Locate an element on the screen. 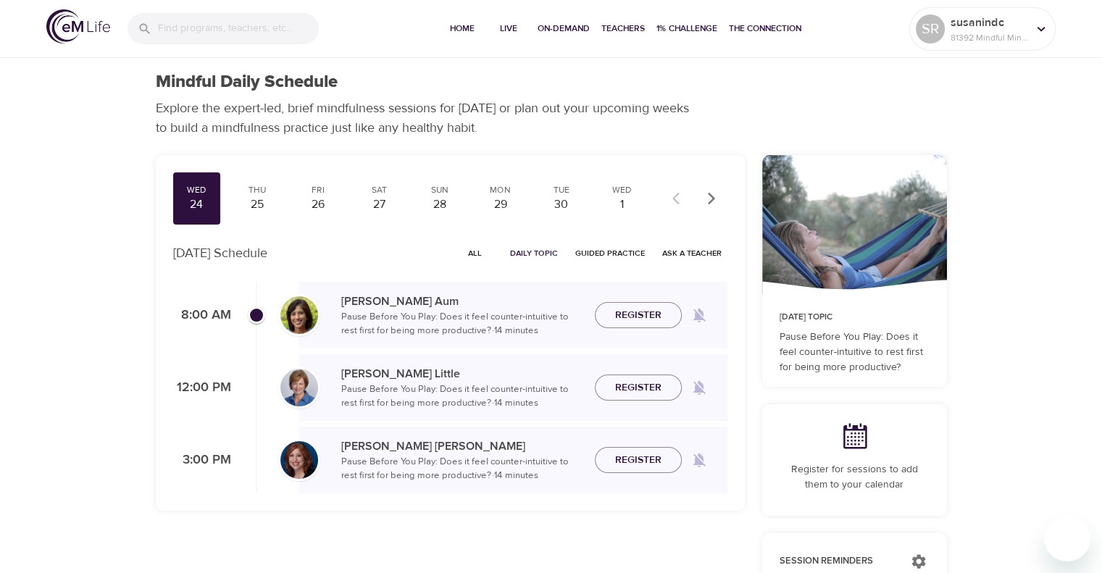  button: Daily Topic is located at coordinates (534, 253).